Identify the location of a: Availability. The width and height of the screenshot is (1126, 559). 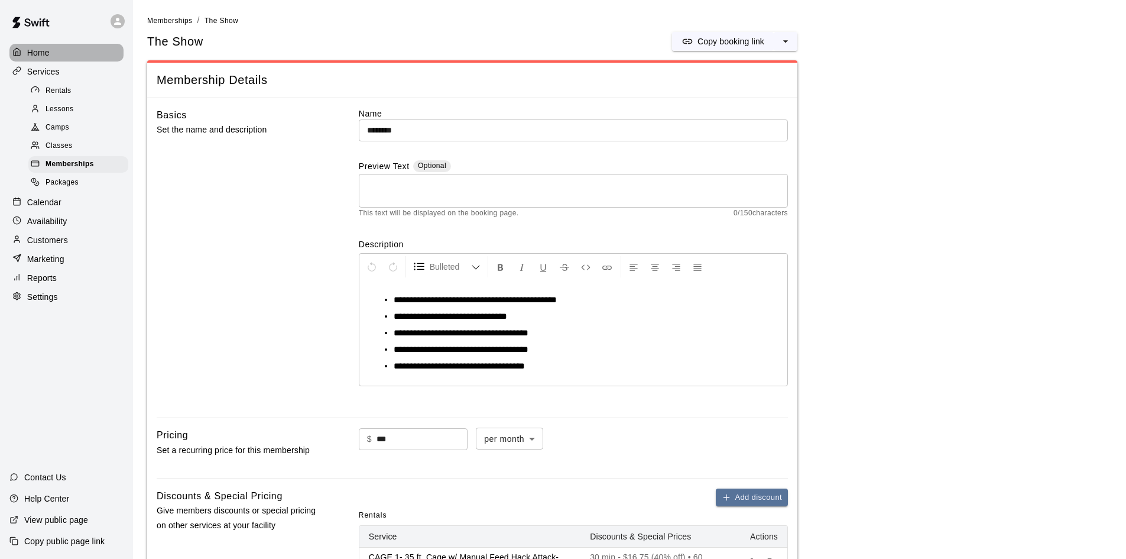
(66, 221).